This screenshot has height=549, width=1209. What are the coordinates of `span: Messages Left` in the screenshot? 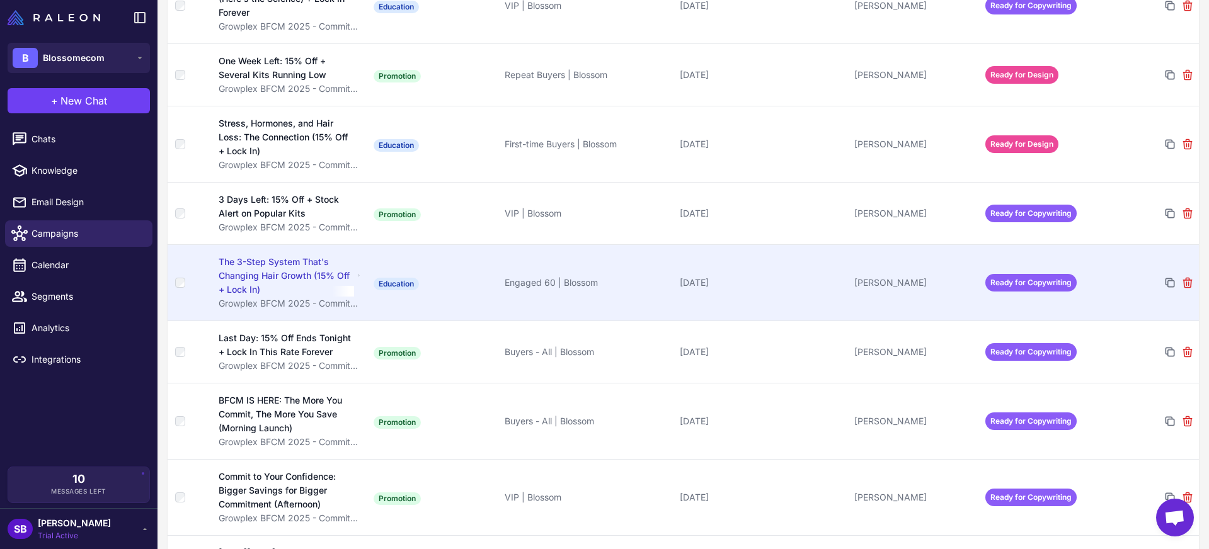 It's located at (79, 491).